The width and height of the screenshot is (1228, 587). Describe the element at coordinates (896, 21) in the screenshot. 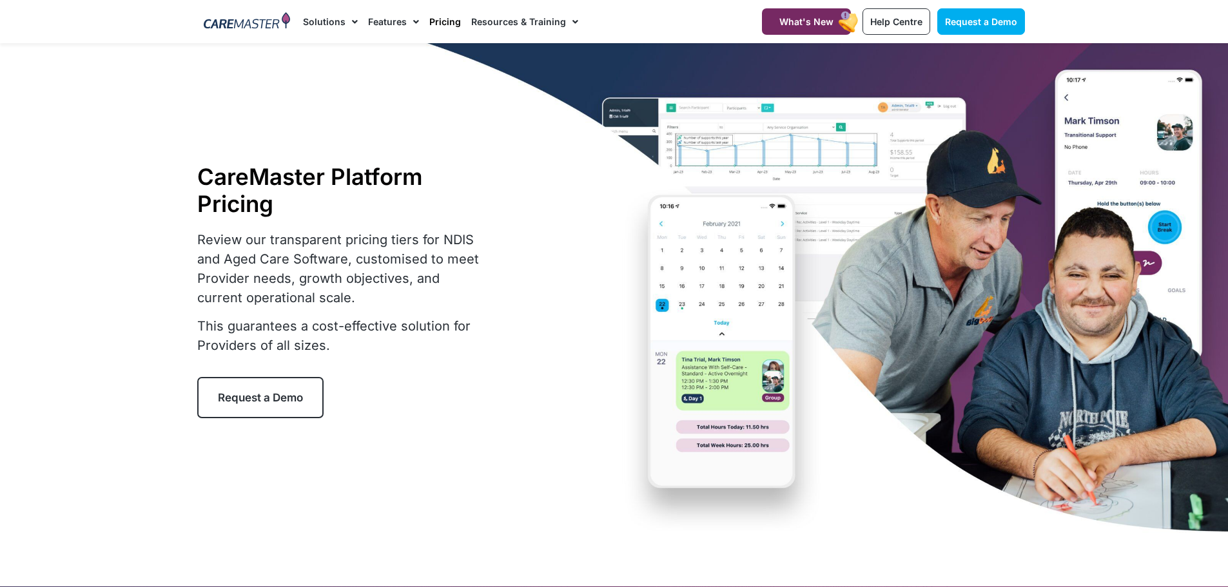

I see `span: Help Centre` at that location.